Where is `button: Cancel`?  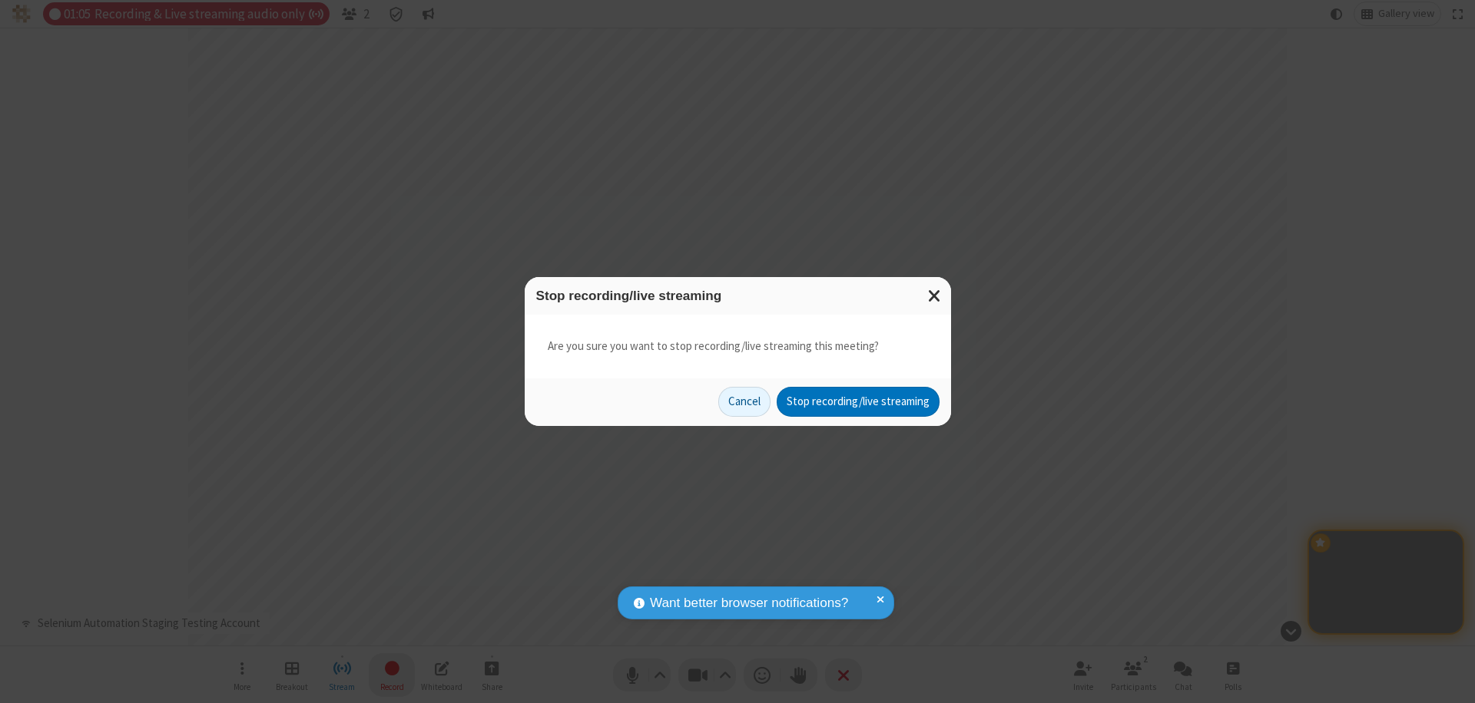
button: Cancel is located at coordinates (744, 402).